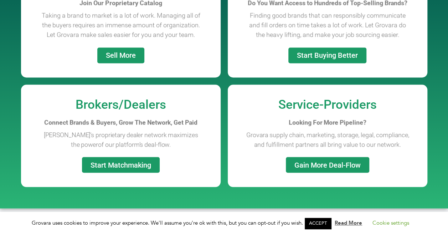 The width and height of the screenshot is (448, 235). Describe the element at coordinates (121, 165) in the screenshot. I see `span: Start Matchmaking` at that location.